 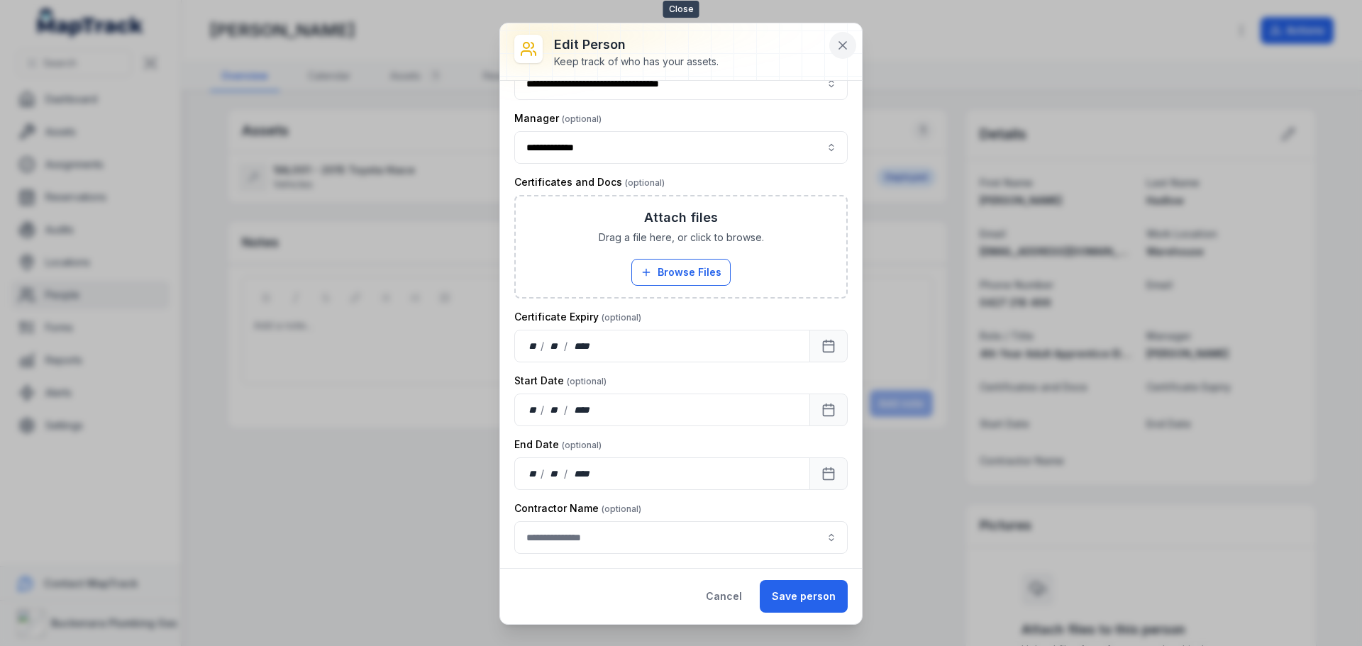 What do you see at coordinates (636, 62) in the screenshot?
I see `div: Keep track of who has your assets.` at bounding box center [636, 62].